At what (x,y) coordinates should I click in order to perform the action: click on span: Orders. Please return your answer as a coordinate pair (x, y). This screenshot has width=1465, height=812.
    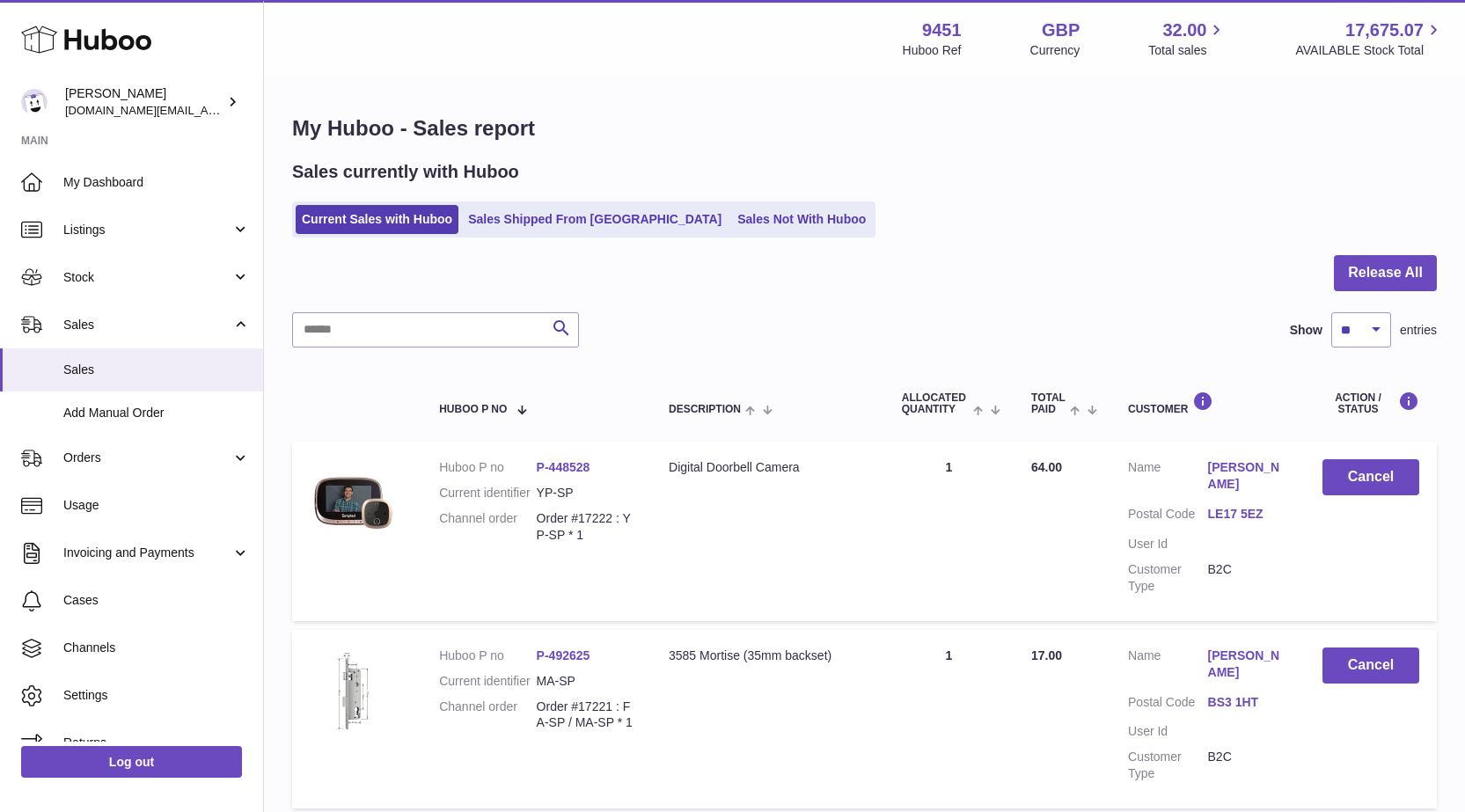
    Looking at the image, I should click on (147, 457).